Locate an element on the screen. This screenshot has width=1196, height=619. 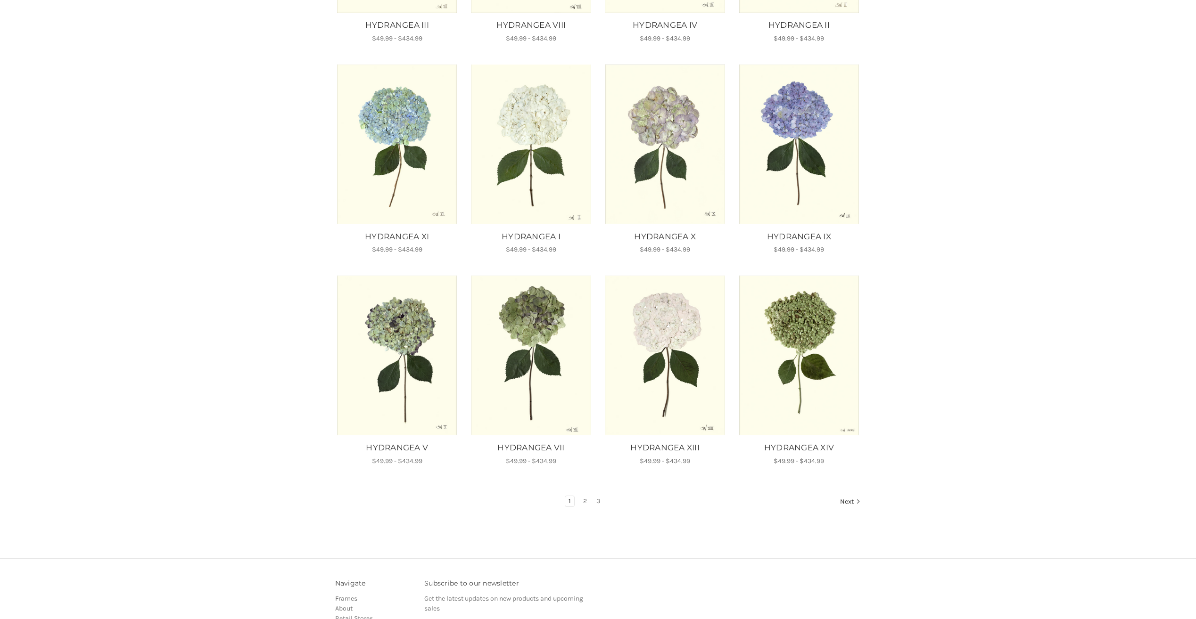
a: HYDRANGEA VIII, Price range from $49.99 to $434.99 is located at coordinates (531, 25).